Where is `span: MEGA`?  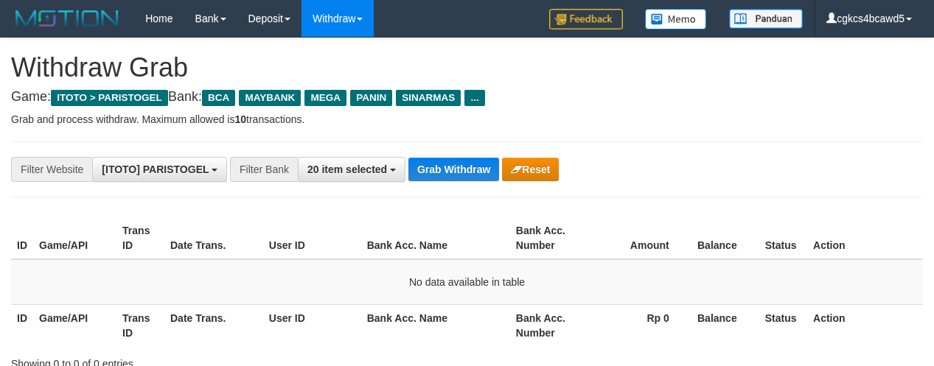 span: MEGA is located at coordinates (325, 98).